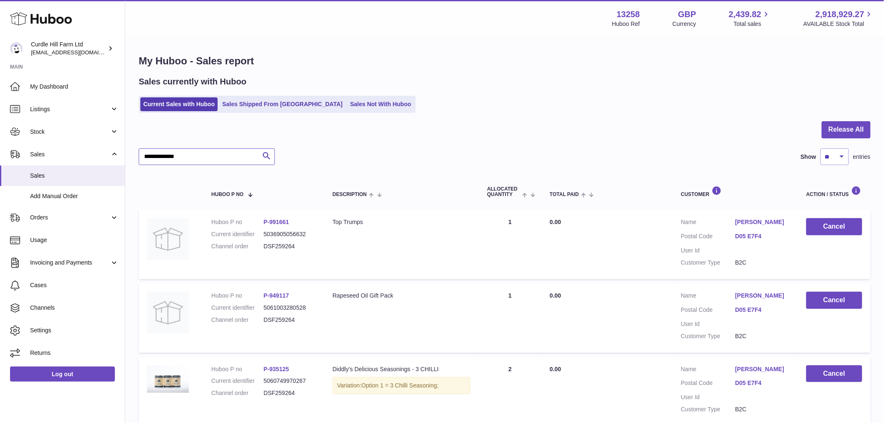  I want to click on div: Action / Status, so click(834, 191).